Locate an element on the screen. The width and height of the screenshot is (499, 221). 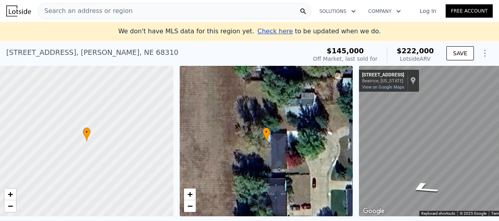
img: Google is located at coordinates (374, 212).